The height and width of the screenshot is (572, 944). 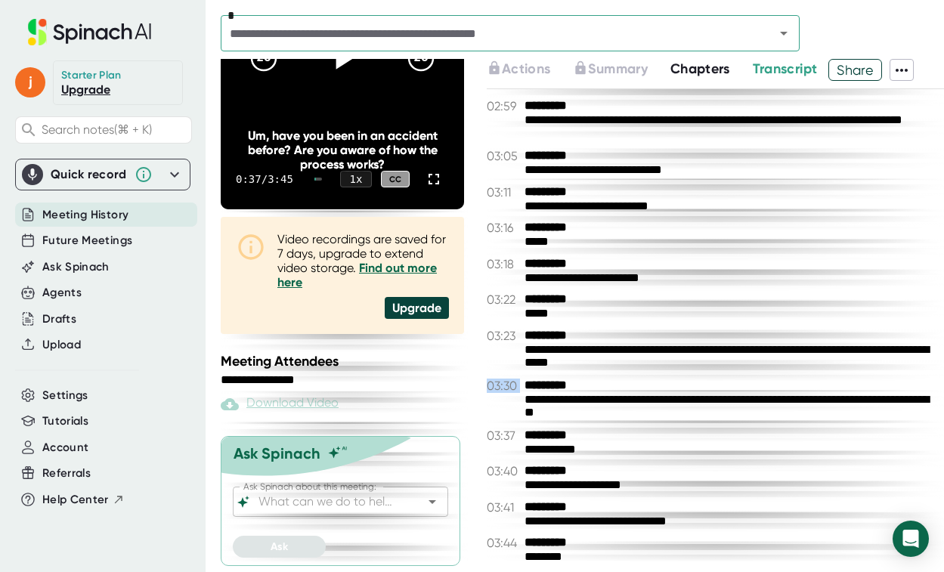 What do you see at coordinates (344, 361) in the screenshot?
I see `div: Meeting Attendees` at bounding box center [344, 361].